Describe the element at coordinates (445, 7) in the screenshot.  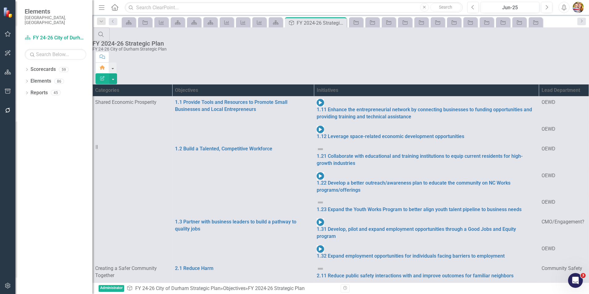
I see `span: Search` at that location.